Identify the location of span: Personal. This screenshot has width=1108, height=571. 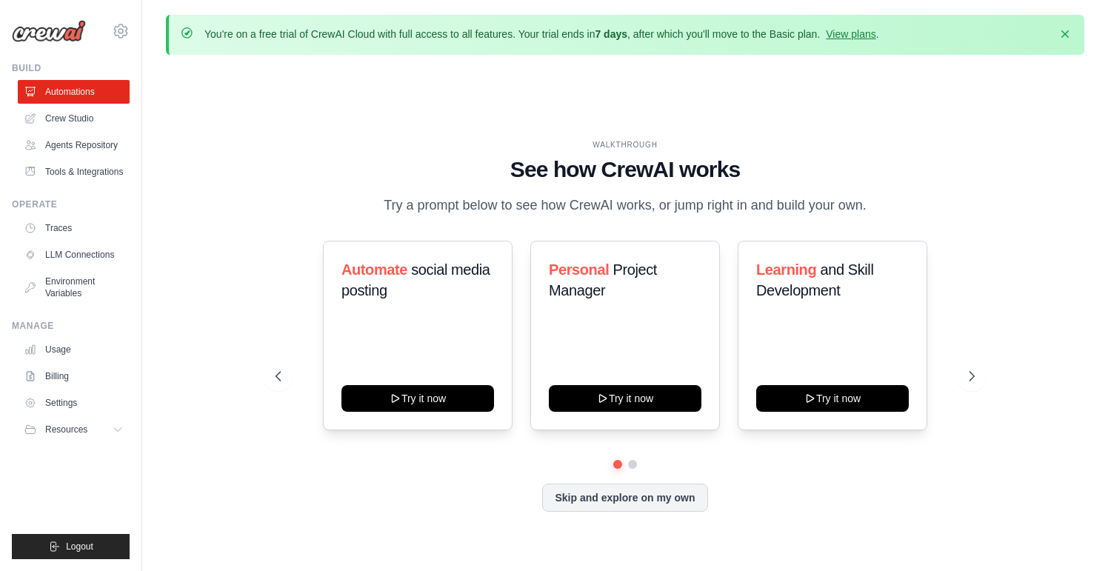
(578, 269).